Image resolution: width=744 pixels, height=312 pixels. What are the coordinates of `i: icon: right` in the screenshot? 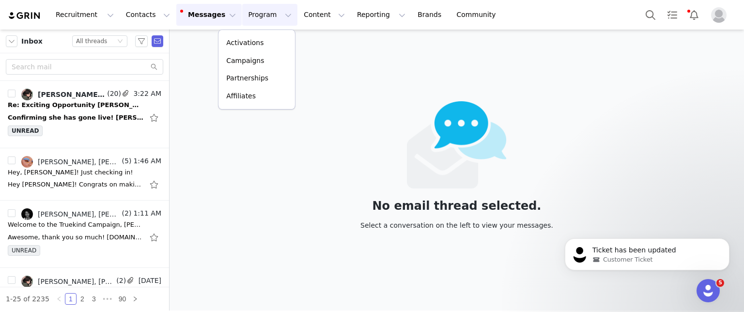 It's located at (135, 299).